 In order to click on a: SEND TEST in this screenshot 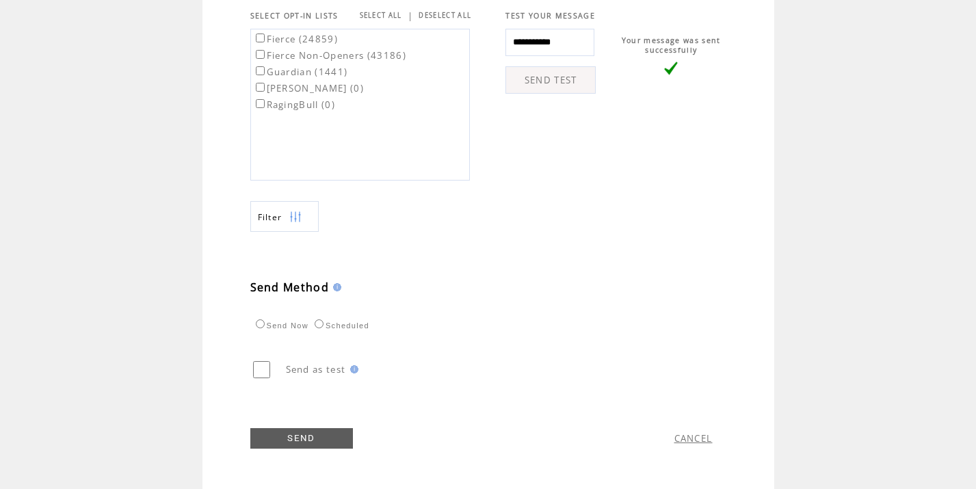, I will do `click(550, 80)`.